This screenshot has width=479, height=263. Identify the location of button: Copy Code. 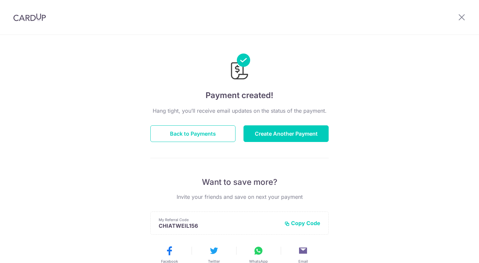
(302, 223).